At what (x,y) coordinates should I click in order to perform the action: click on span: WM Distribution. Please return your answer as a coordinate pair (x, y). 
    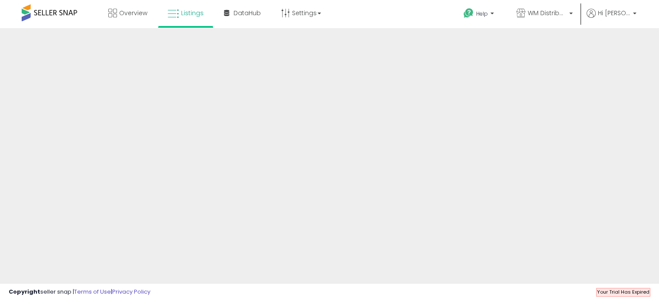
    Looking at the image, I should click on (547, 13).